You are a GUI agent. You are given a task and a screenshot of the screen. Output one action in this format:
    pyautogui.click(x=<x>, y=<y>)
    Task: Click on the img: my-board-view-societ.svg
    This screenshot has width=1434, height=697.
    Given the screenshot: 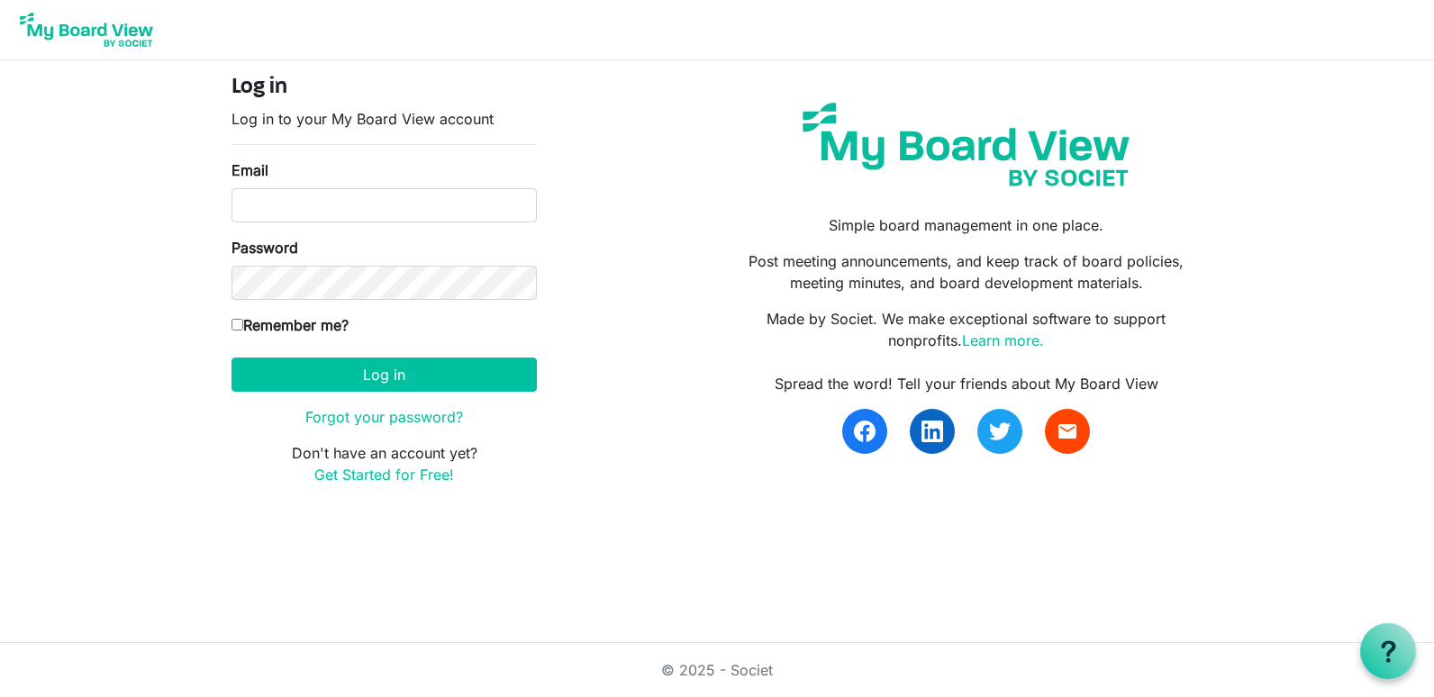 What is the action you would take?
    pyautogui.click(x=966, y=144)
    